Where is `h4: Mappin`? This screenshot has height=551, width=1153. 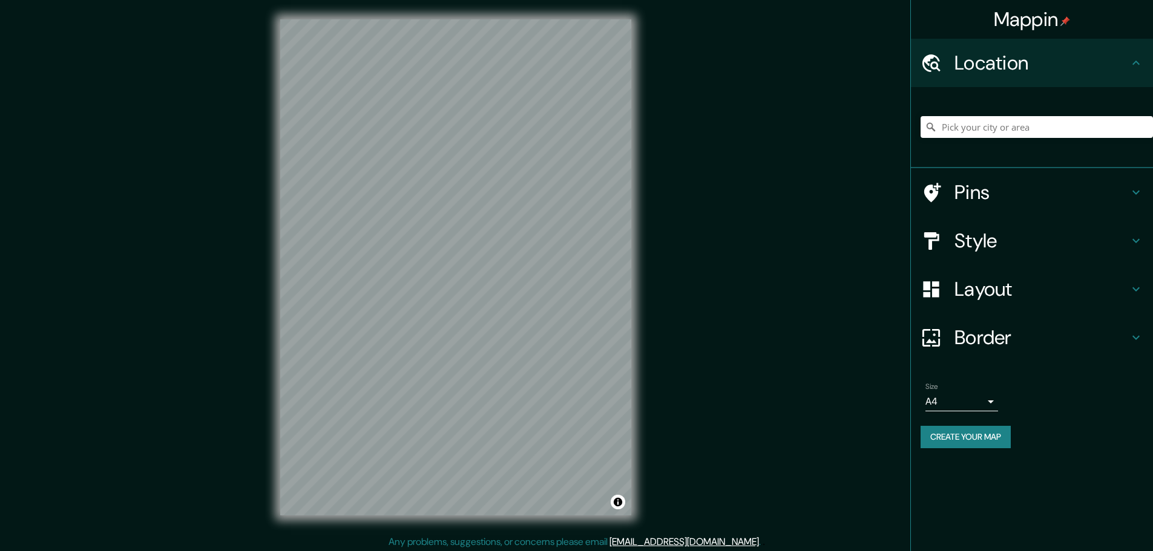
h4: Mappin is located at coordinates (1032, 19).